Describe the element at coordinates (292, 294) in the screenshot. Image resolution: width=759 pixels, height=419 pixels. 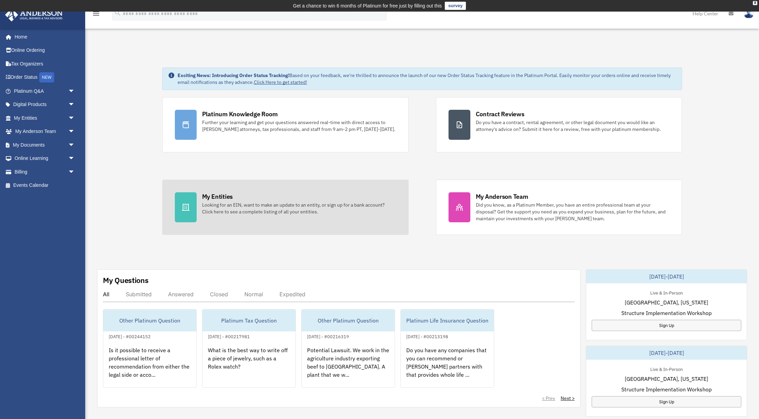
I see `div: Expedited` at that location.